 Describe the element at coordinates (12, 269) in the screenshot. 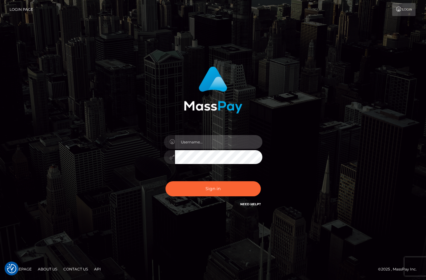

I see `button: Consent Preferences` at that location.